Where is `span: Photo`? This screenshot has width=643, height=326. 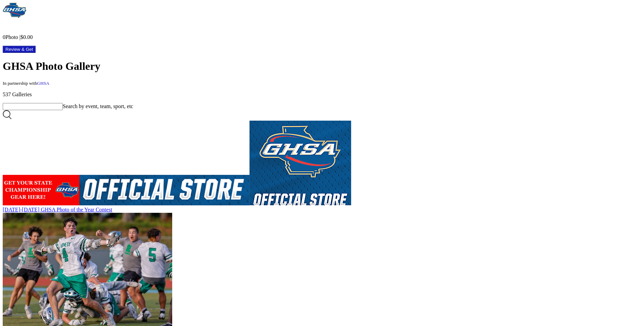
span: Photo is located at coordinates (12, 37).